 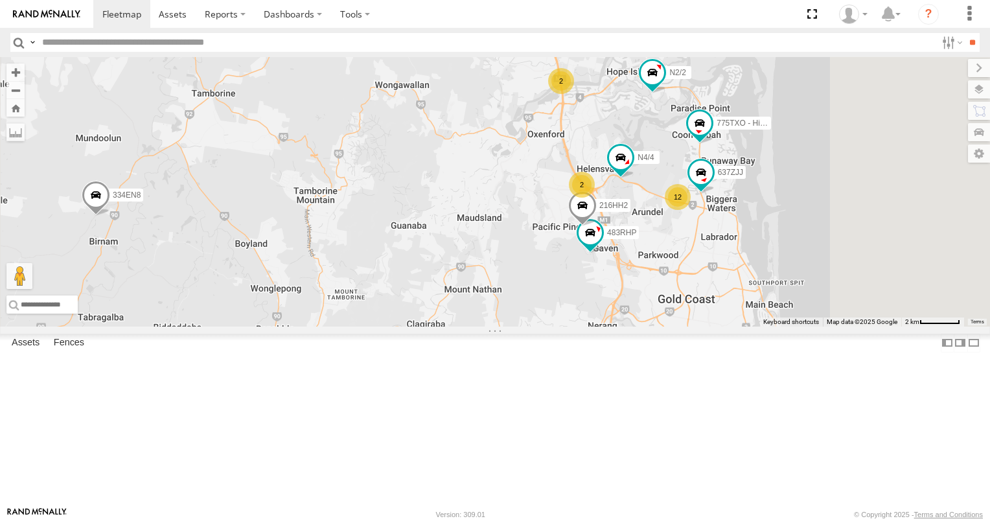 I want to click on span: 2 km, so click(x=912, y=321).